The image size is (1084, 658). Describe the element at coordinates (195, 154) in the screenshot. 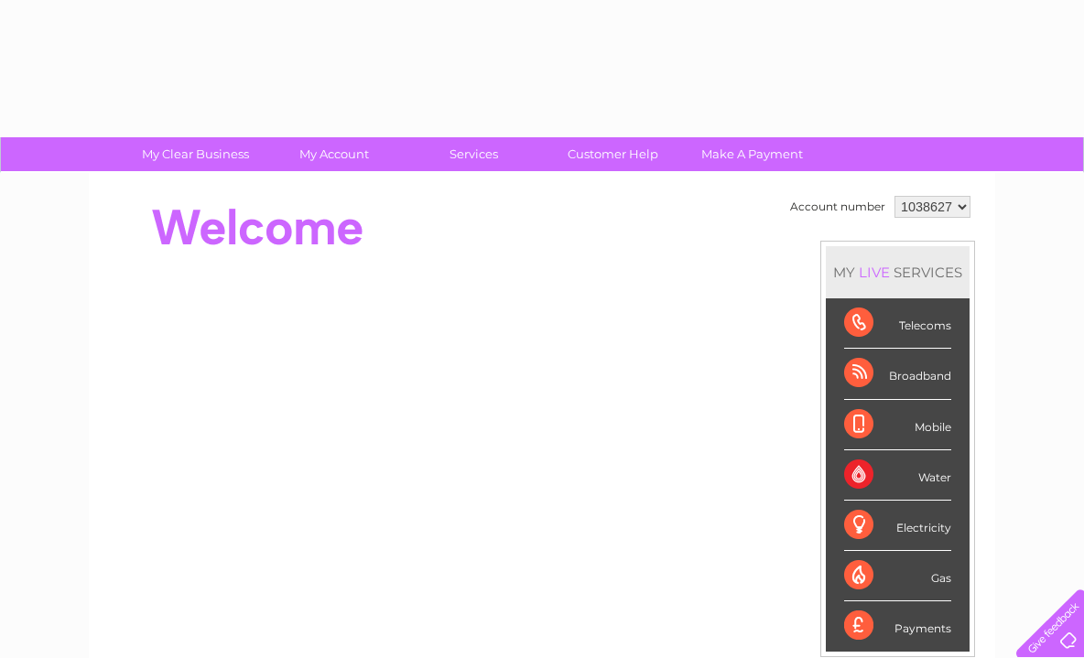

I see `a: My Clear Business` at that location.